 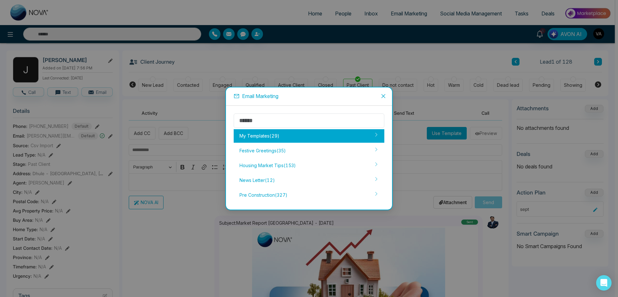 I want to click on button: Close, so click(x=383, y=96).